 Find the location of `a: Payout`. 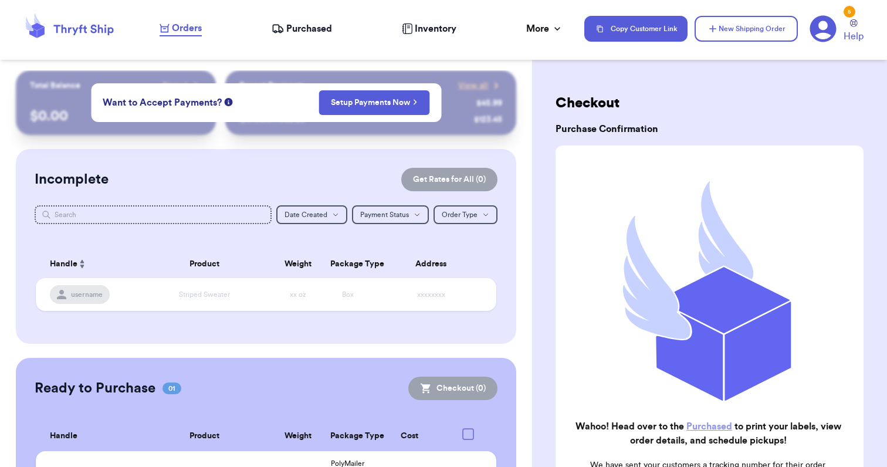

a: Payout is located at coordinates (182, 86).